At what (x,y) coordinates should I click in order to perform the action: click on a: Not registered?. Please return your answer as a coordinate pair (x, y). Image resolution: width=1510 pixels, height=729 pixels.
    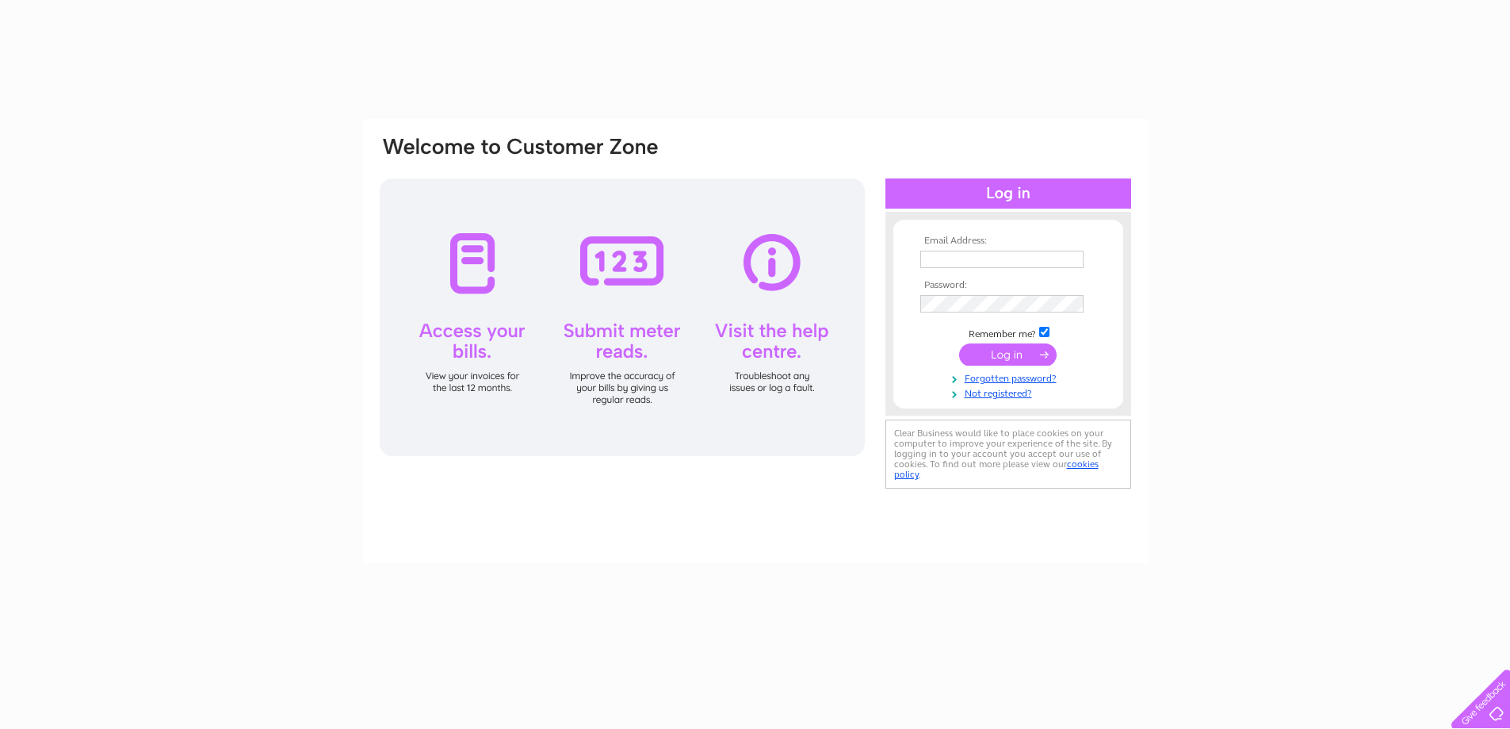
    Looking at the image, I should click on (1010, 392).